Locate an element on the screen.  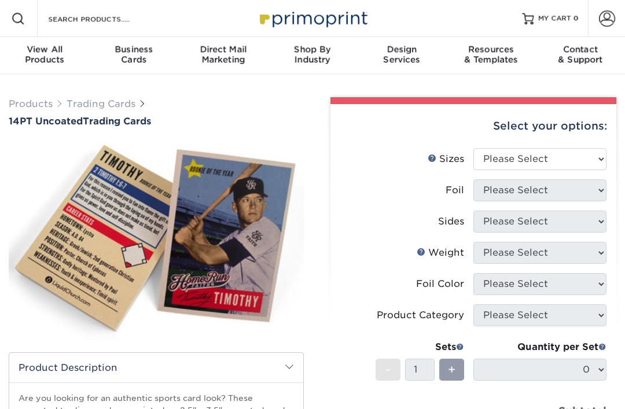
a: 14PT UncoatedTrading Cards is located at coordinates (156, 121).